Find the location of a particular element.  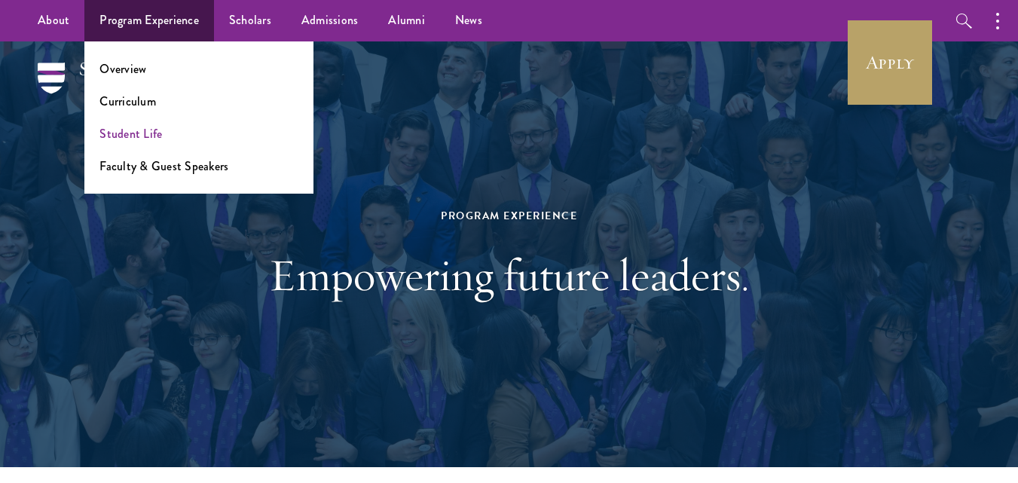

a: Student Life is located at coordinates (130, 133).